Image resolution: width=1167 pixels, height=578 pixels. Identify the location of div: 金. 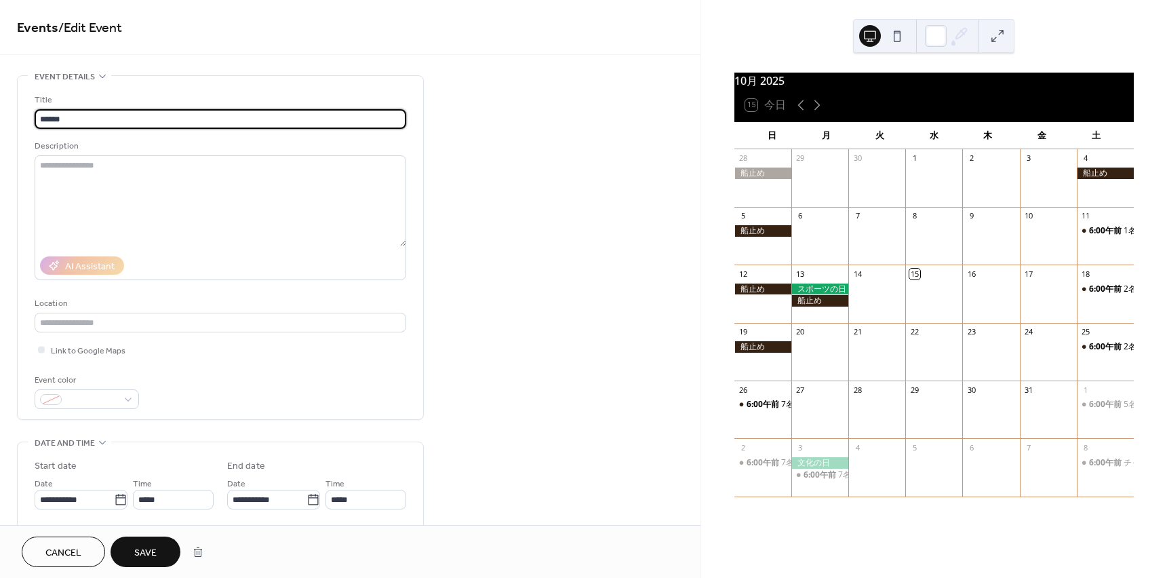
(1042, 136).